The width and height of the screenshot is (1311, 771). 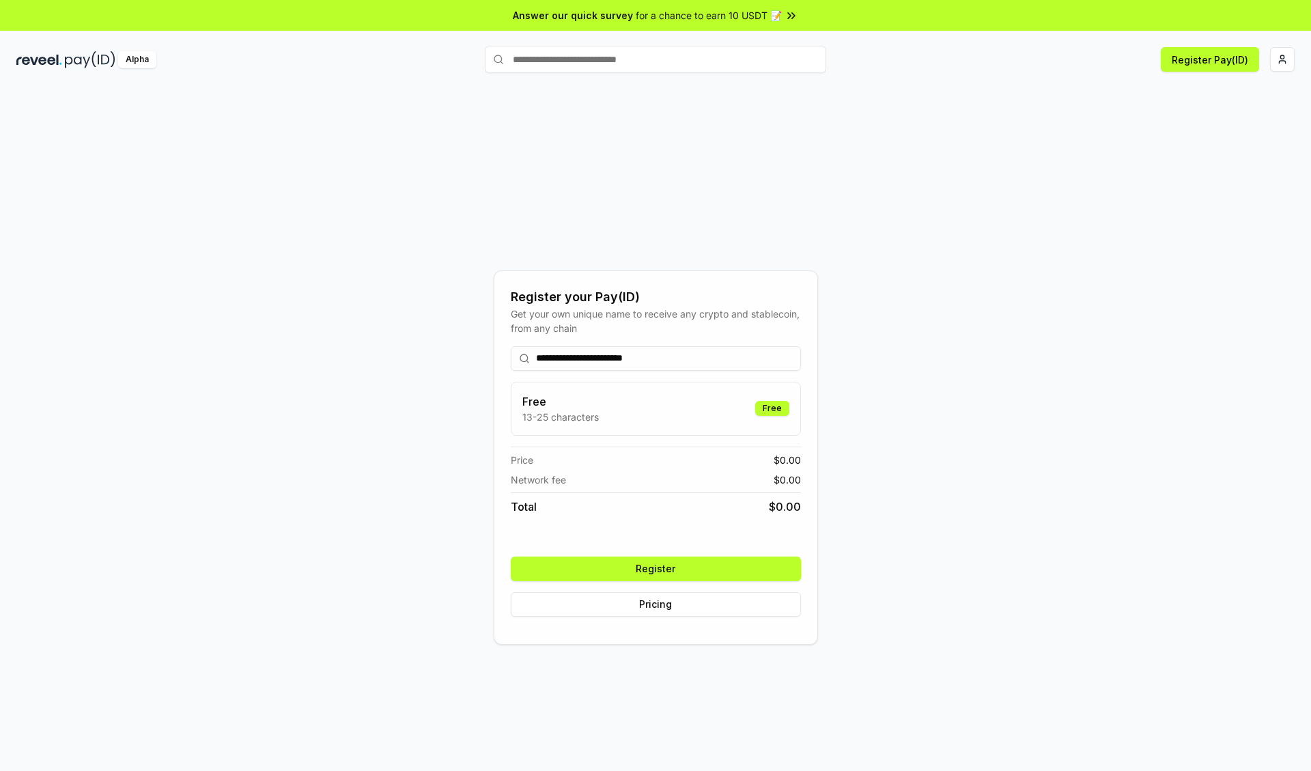 I want to click on img: pay_id, so click(x=90, y=59).